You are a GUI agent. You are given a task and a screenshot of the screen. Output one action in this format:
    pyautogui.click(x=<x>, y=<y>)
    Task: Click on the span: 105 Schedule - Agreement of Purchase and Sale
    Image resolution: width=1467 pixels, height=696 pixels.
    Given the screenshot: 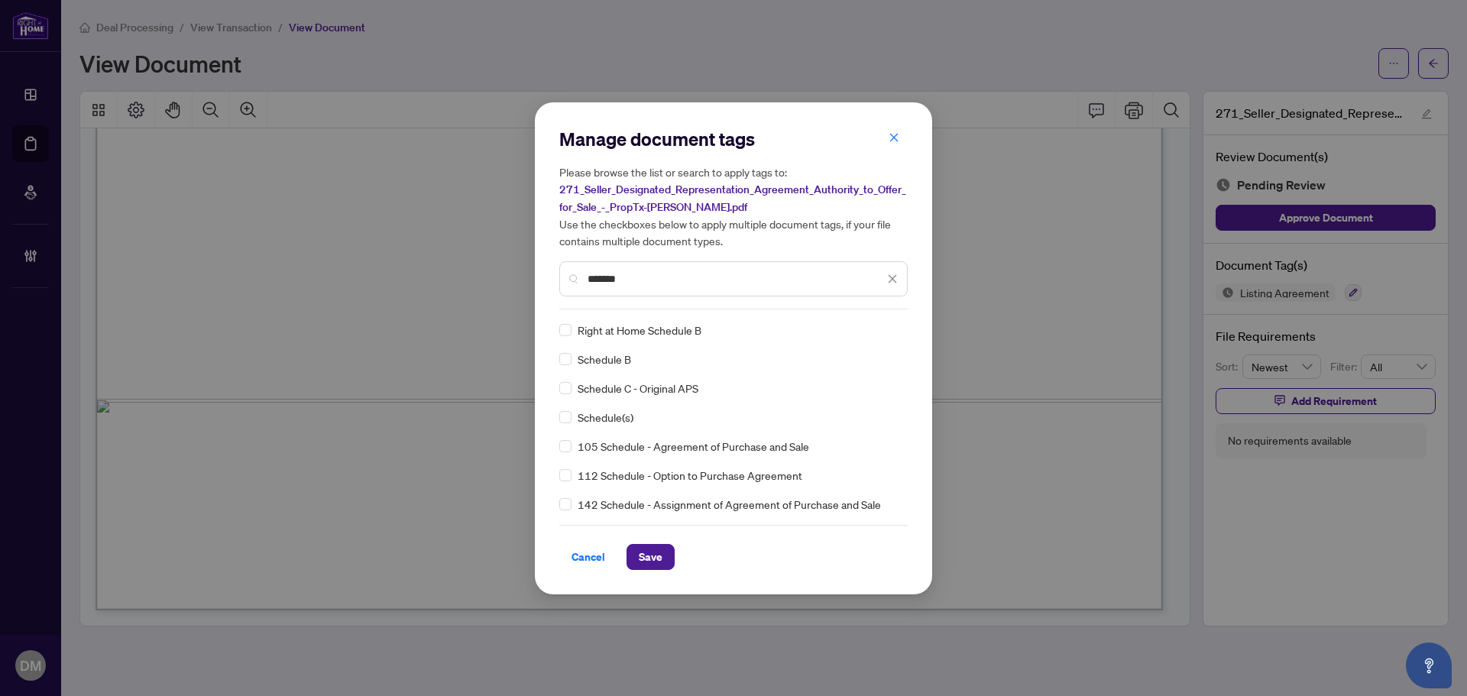 What is the action you would take?
    pyautogui.click(x=693, y=446)
    